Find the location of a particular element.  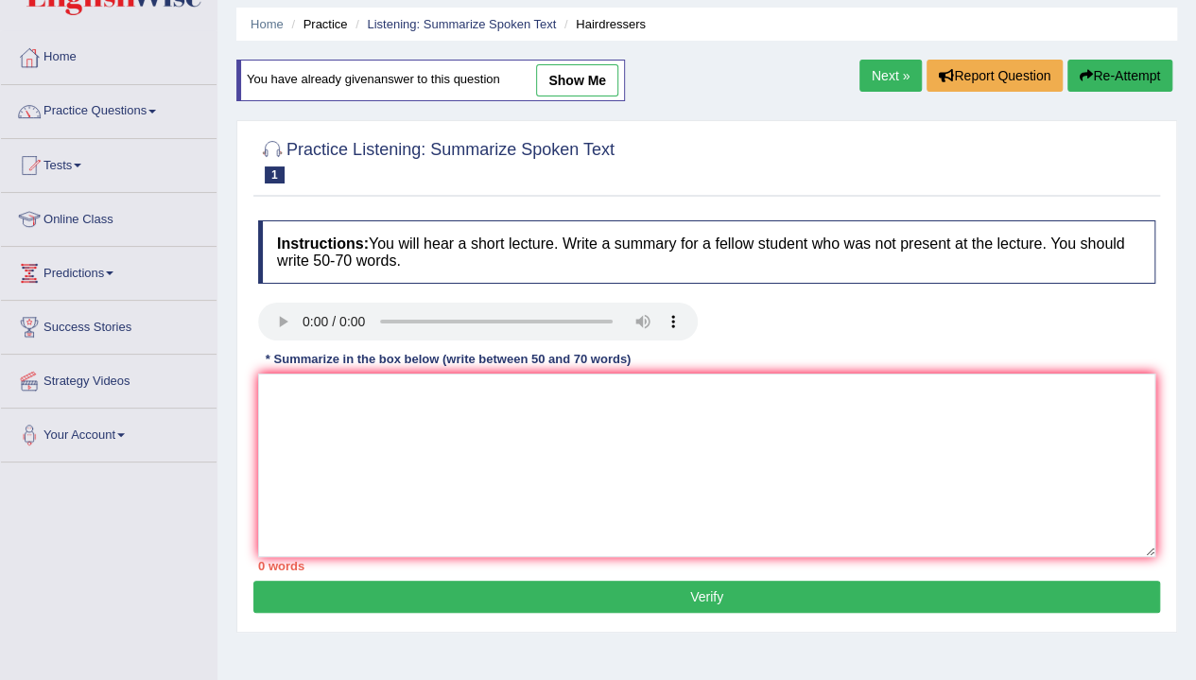

a: Online Class is located at coordinates (109, 216).